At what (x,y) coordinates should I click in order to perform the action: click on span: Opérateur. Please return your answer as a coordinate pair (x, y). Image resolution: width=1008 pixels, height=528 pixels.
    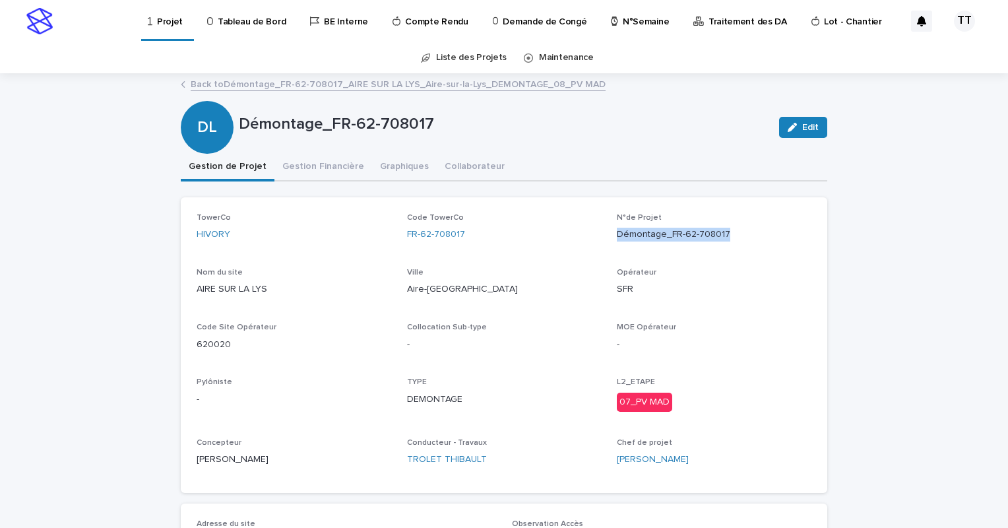
    Looking at the image, I should click on (636, 272).